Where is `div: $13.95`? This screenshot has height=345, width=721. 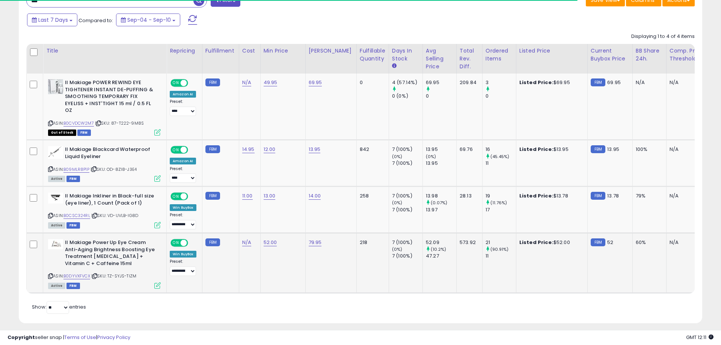 div: $13.95 is located at coordinates (550, 149).